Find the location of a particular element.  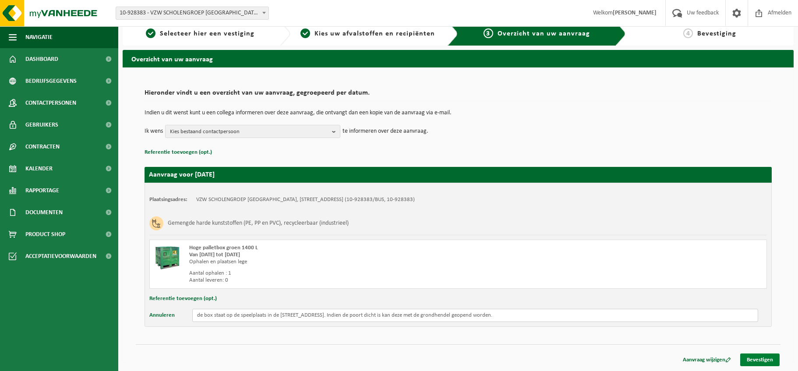

span: Contactpersonen is located at coordinates (51, 103).